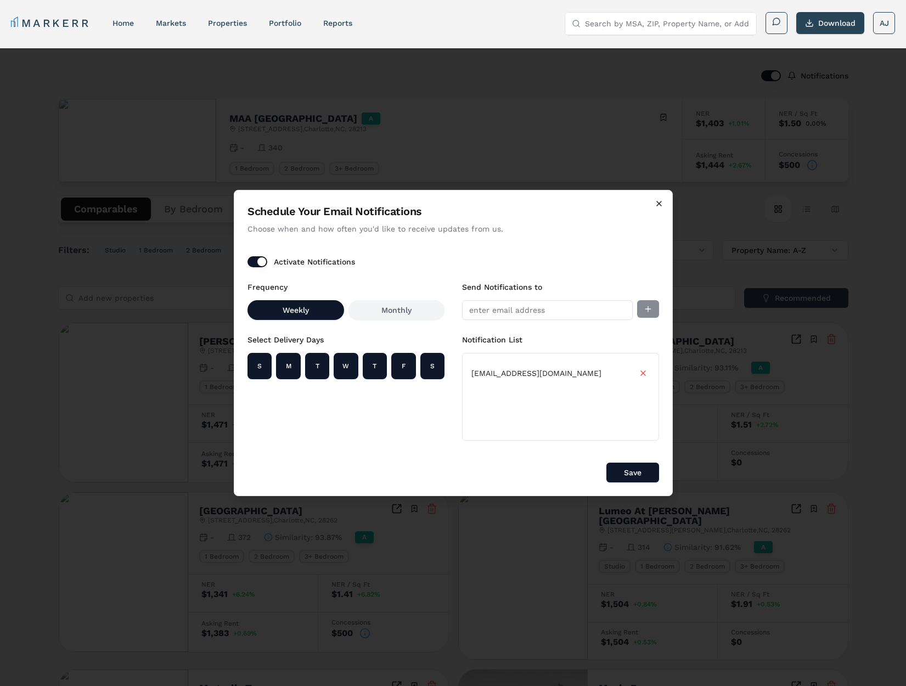 The width and height of the screenshot is (906, 686). What do you see at coordinates (288, 366) in the screenshot?
I see `button: Select M for weekly notifications` at bounding box center [288, 366].